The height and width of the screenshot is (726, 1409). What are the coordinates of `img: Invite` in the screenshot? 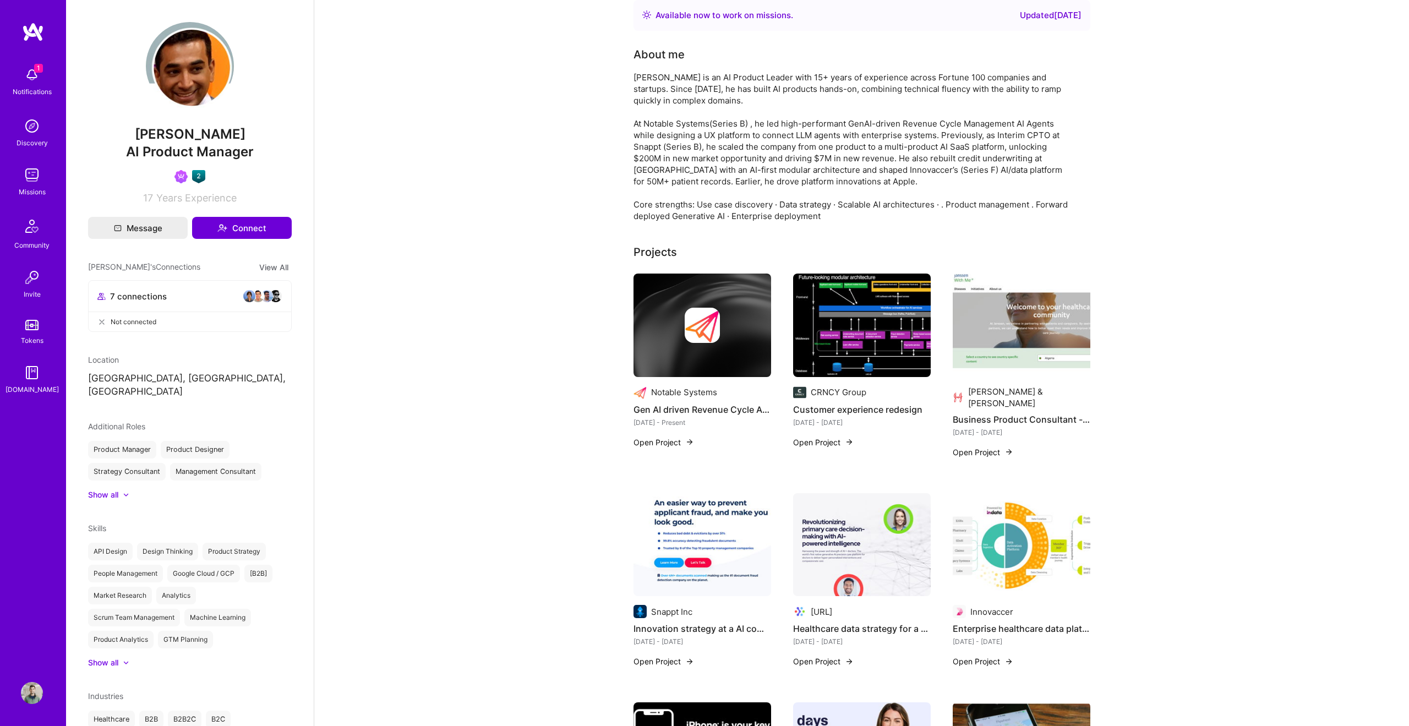 It's located at (32, 277).